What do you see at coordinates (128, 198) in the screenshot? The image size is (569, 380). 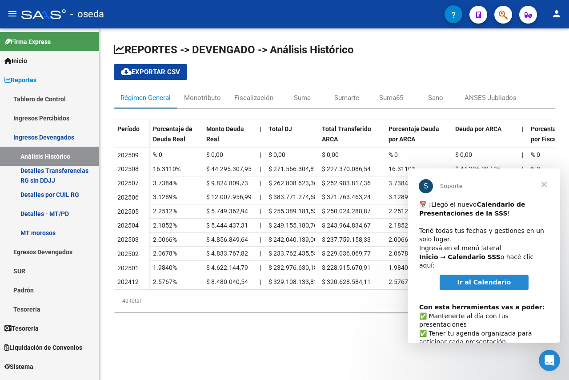 I see `span: 202506` at bounding box center [128, 198].